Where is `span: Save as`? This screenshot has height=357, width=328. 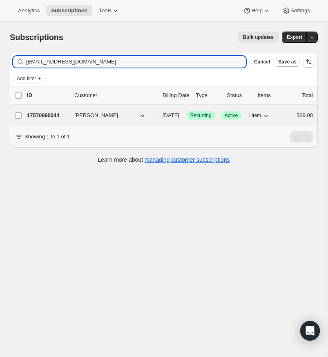 span: Save as is located at coordinates (287, 62).